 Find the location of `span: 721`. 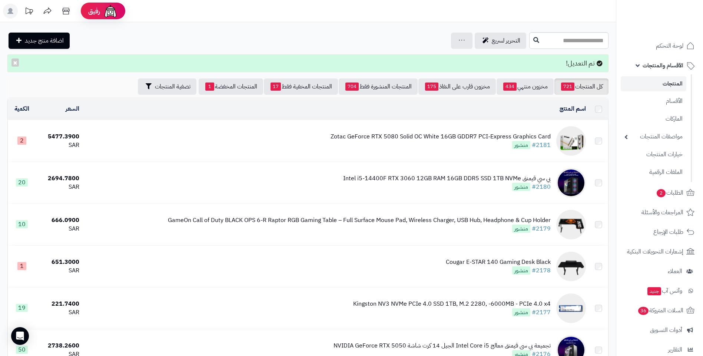

span: 721 is located at coordinates (568, 87).